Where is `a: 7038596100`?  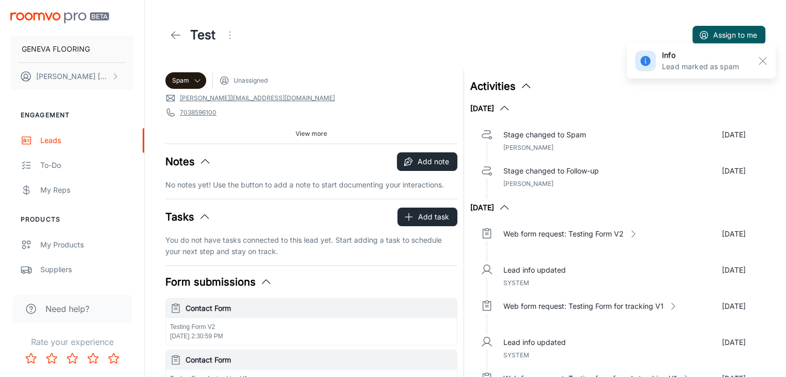 a: 7038596100 is located at coordinates (198, 113).